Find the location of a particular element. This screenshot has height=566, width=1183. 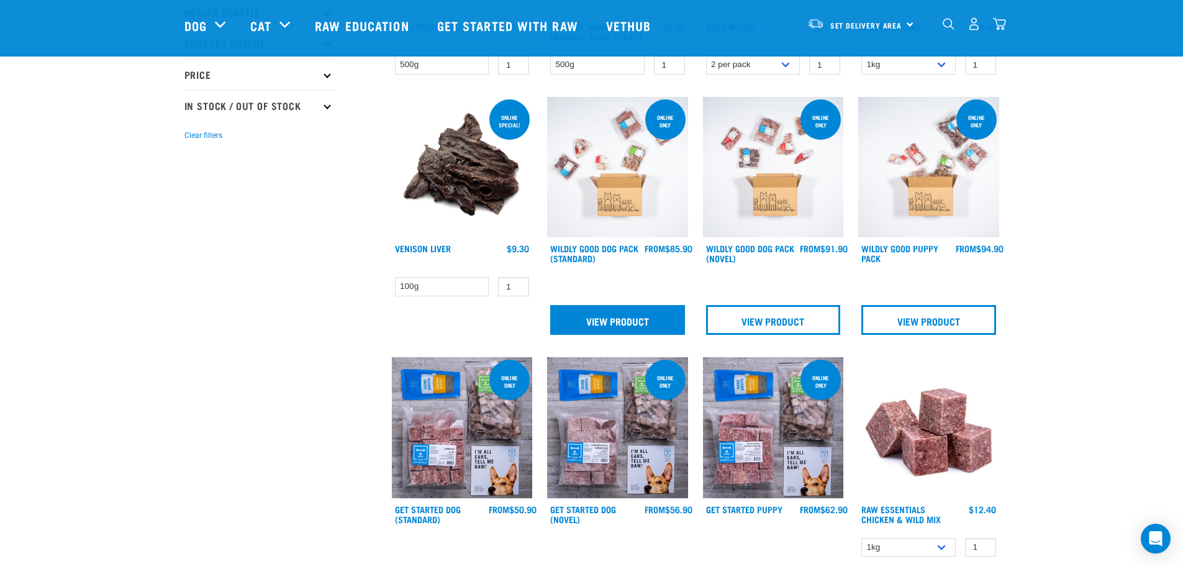

img: Pile Of Cubed Chicken Wild Meat Mix is located at coordinates (929, 427).